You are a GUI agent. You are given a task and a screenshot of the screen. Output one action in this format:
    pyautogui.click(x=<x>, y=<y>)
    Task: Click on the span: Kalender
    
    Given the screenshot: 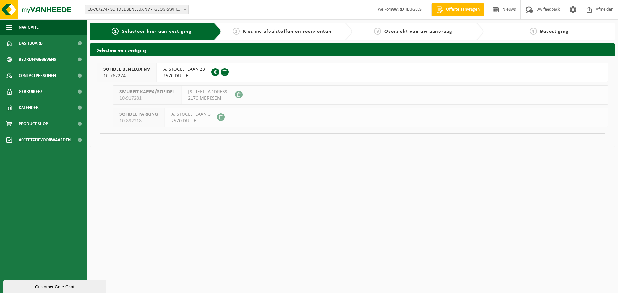 What is the action you would take?
    pyautogui.click(x=29, y=108)
    